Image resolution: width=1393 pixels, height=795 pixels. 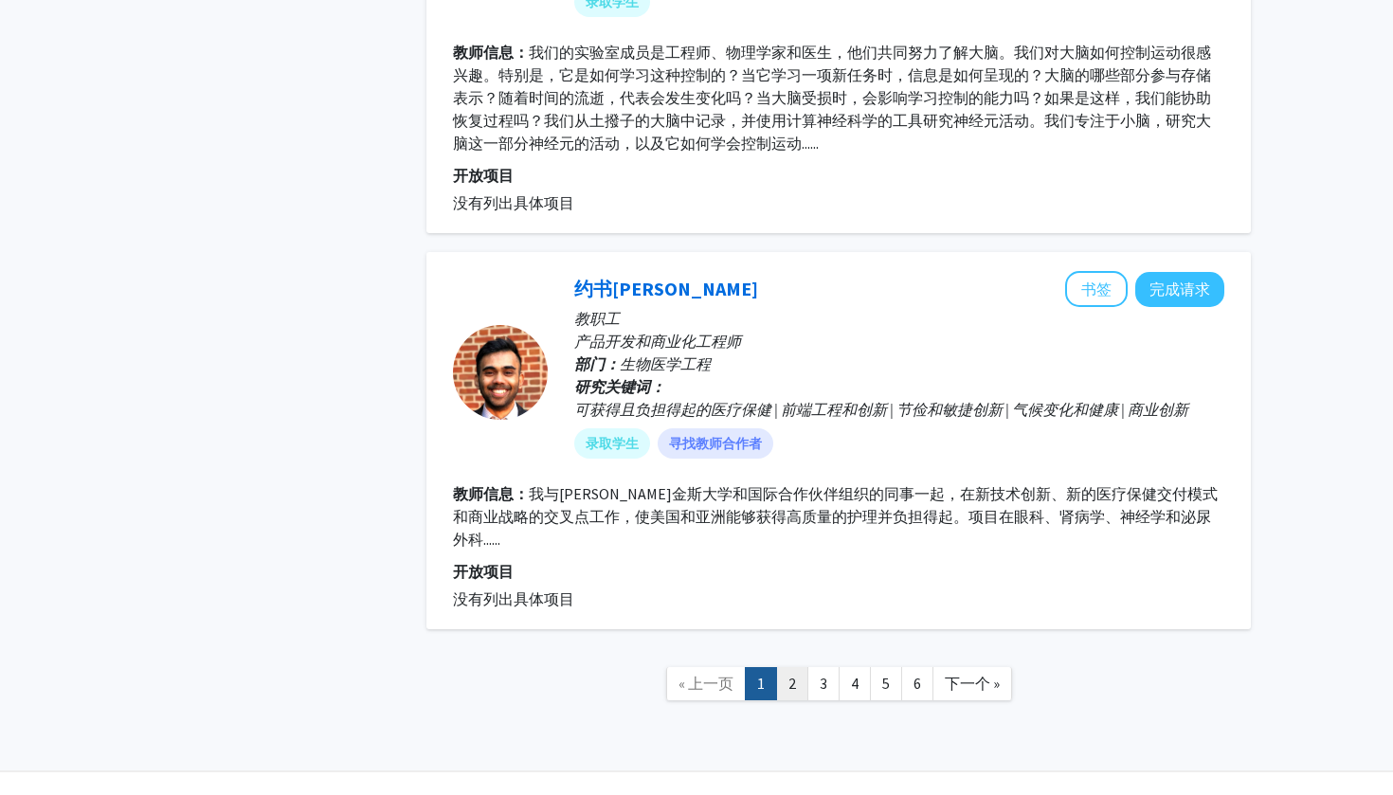 What do you see at coordinates (972, 683) in the screenshot?
I see `a: 下一个` at bounding box center [972, 683].